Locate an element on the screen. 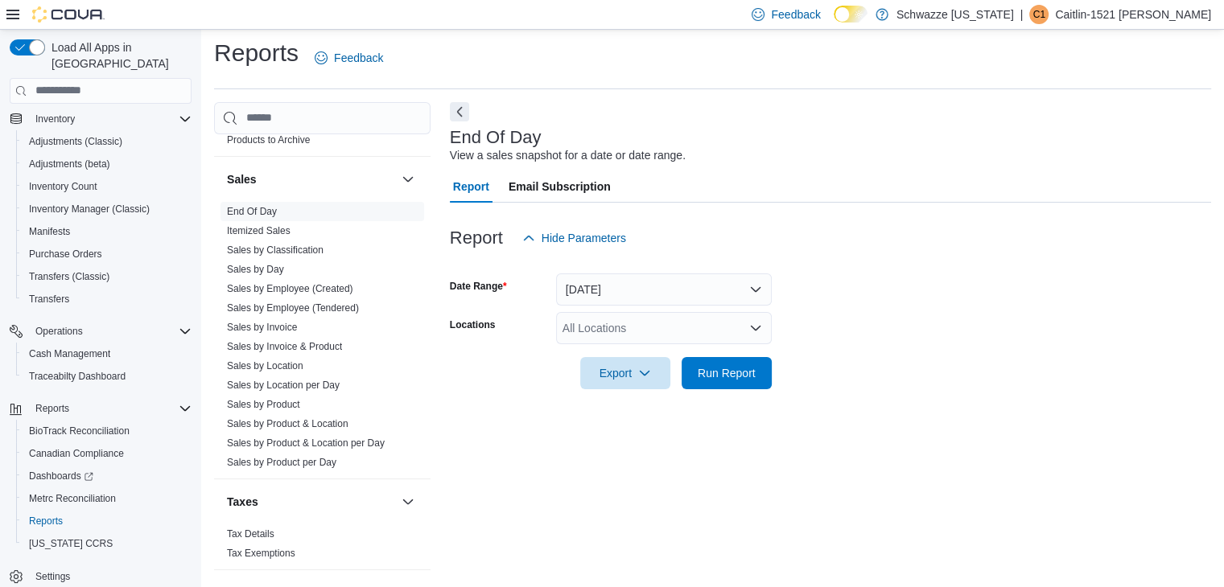 The width and height of the screenshot is (1224, 587). span: Washington CCRS is located at coordinates (107, 544).